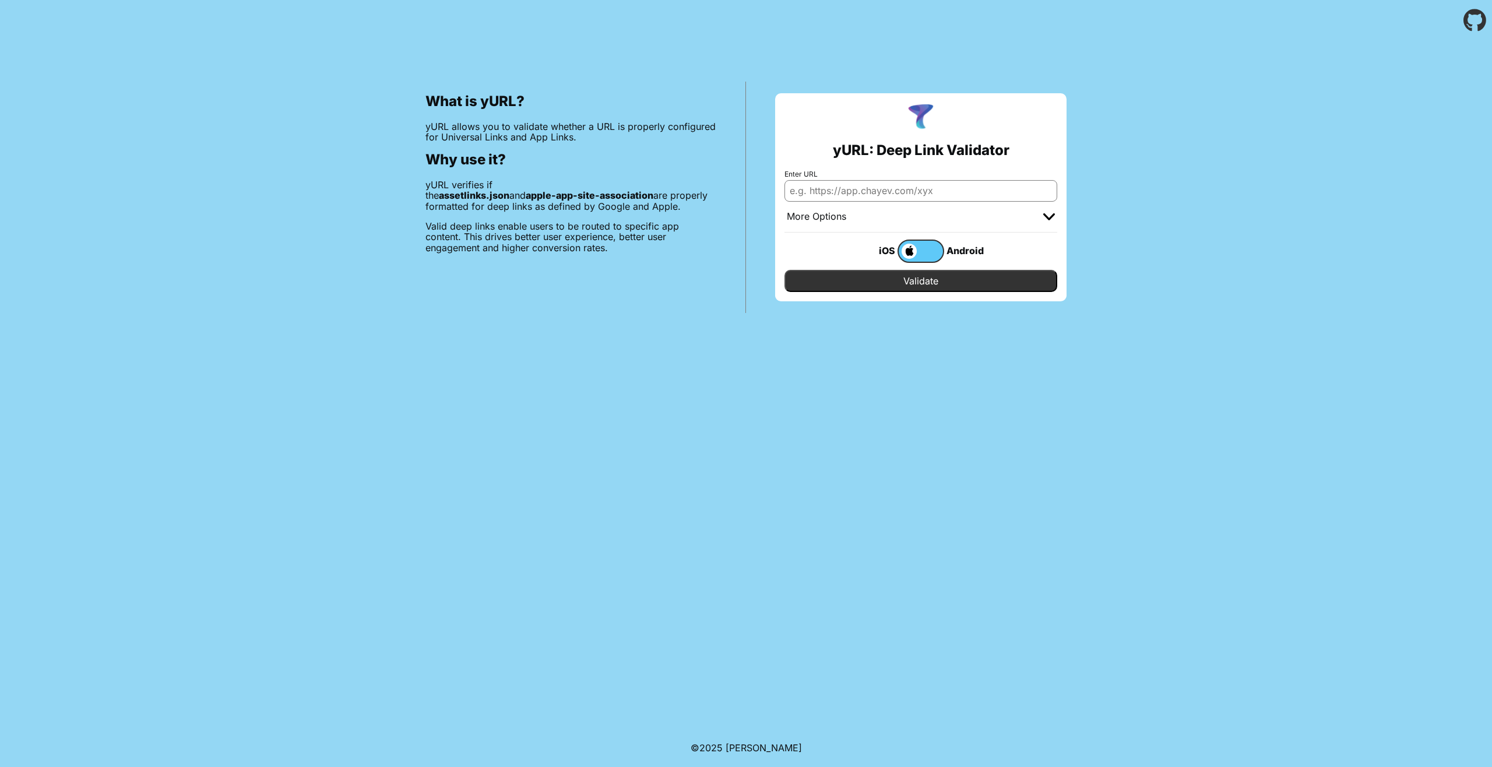  What do you see at coordinates (817, 217) in the screenshot?
I see `div: More Options` at bounding box center [817, 217].